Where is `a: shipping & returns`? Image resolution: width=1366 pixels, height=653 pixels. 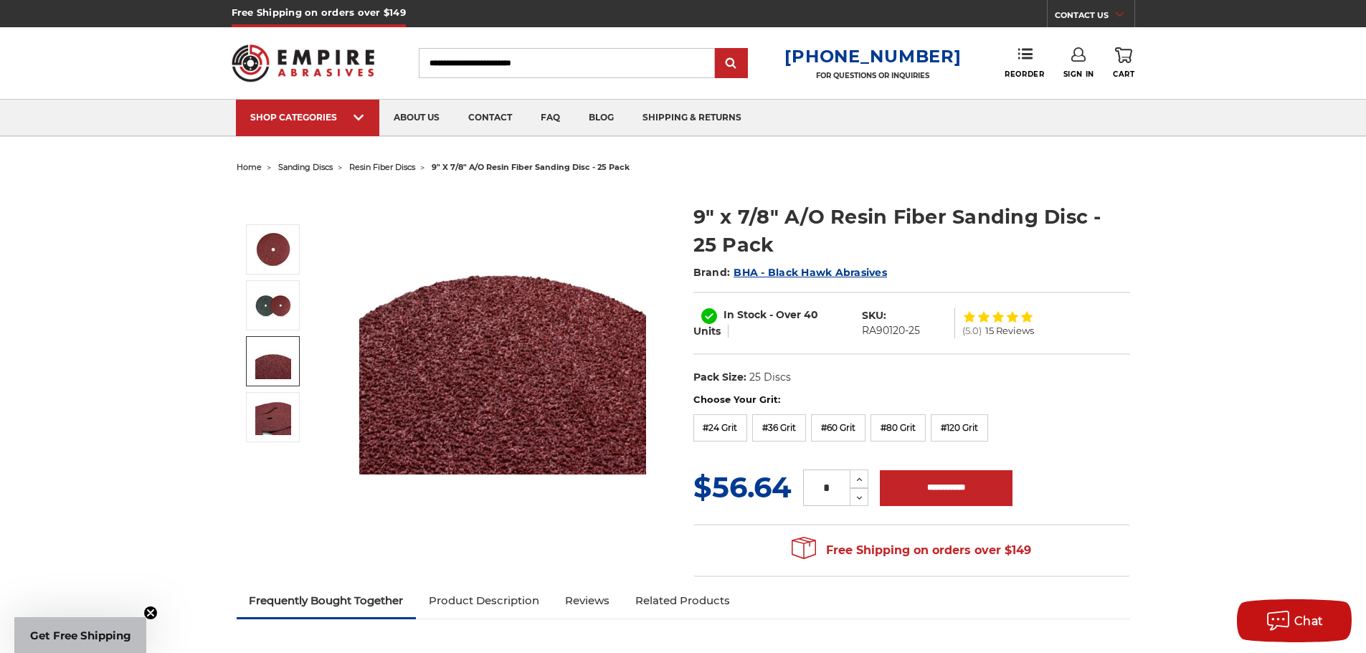 a: shipping & returns is located at coordinates (692, 118).